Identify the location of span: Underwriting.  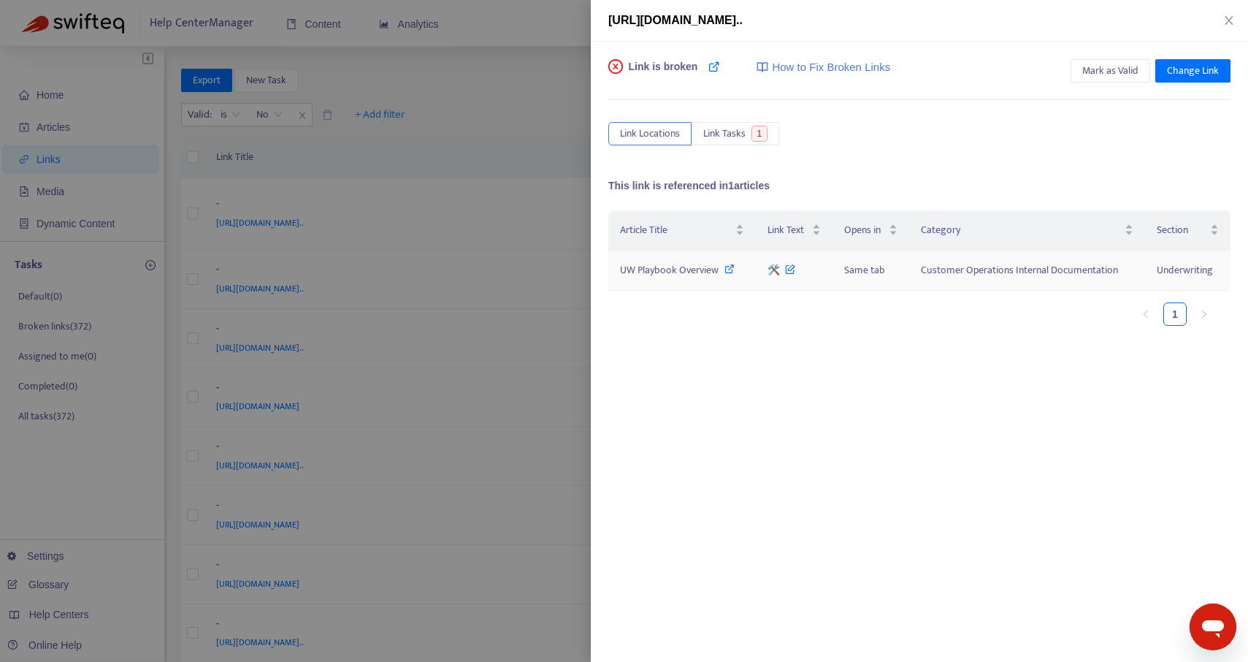
(1184, 269).